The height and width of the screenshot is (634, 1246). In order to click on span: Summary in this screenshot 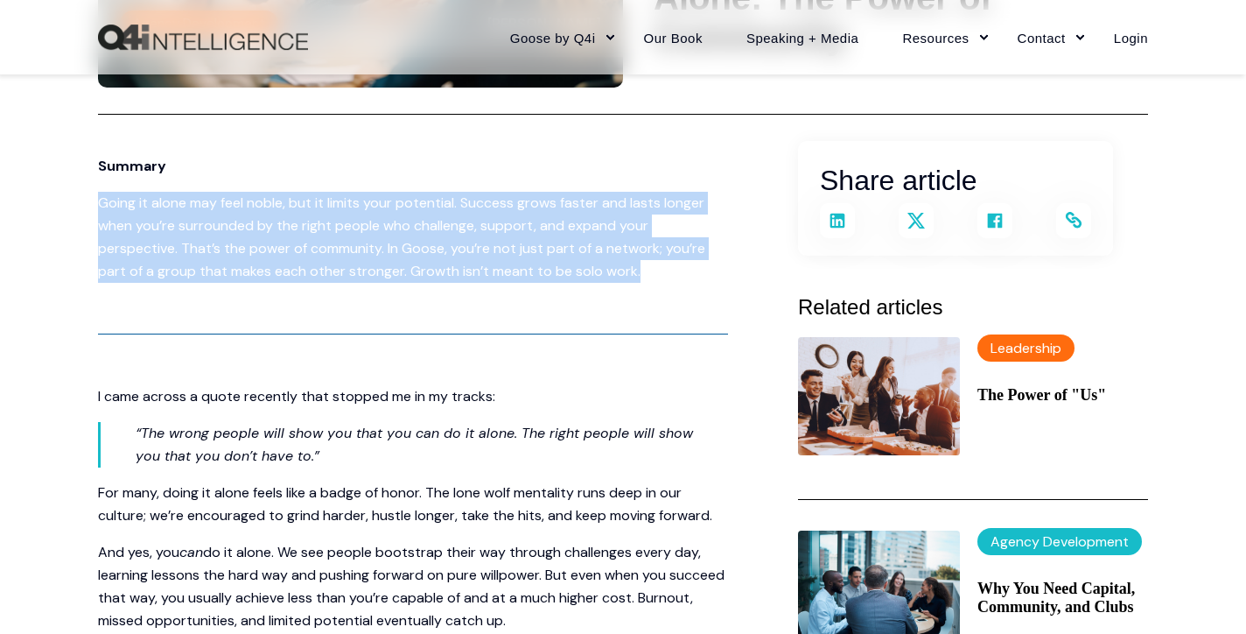, I will do `click(132, 165)`.